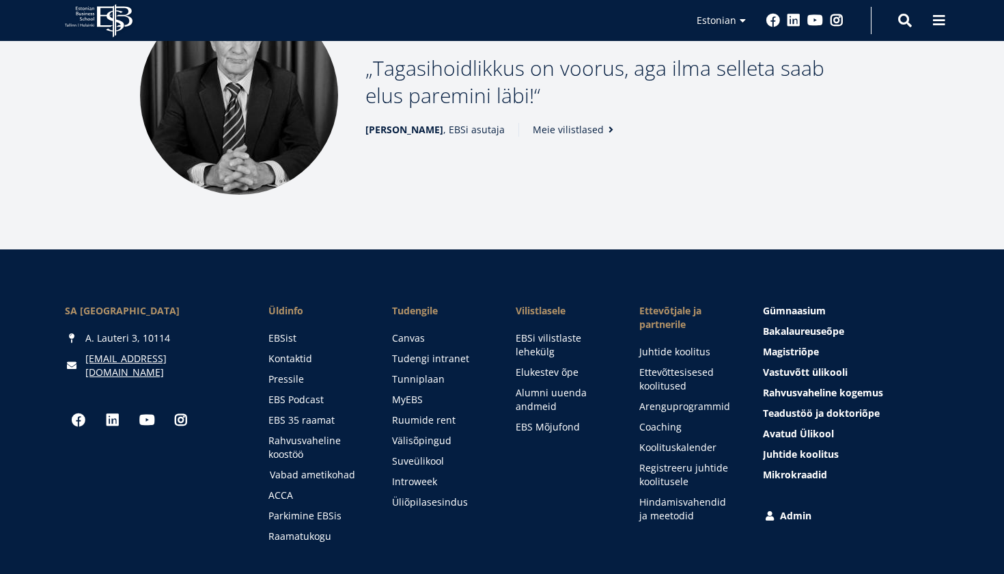  Describe the element at coordinates (316, 311) in the screenshot. I see `span: Üldinfo` at that location.